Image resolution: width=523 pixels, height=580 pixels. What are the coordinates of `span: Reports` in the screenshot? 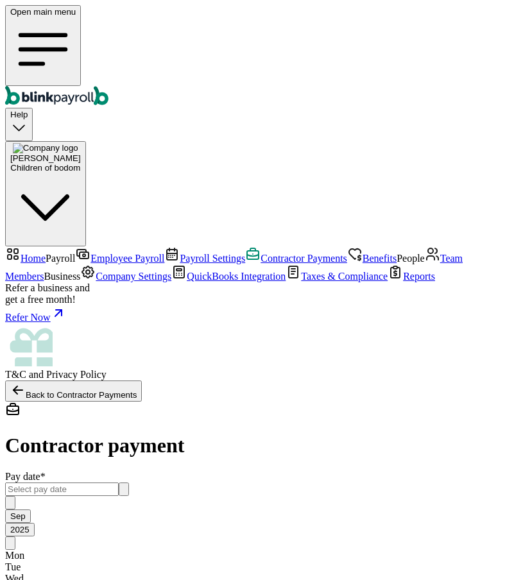 It's located at (419, 276).